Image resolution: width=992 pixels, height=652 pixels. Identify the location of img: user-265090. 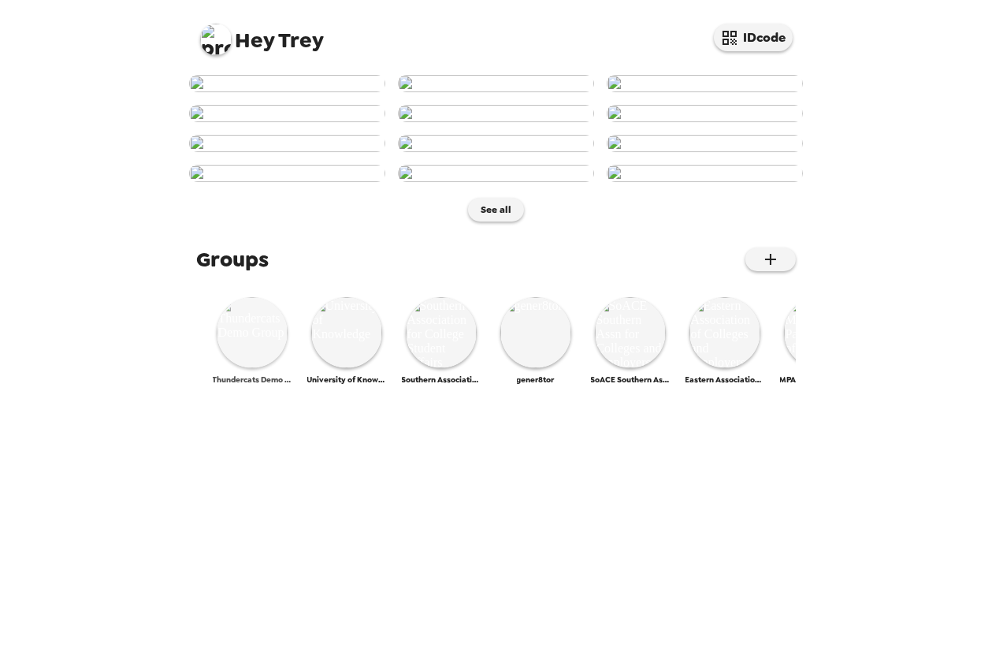
(287, 173).